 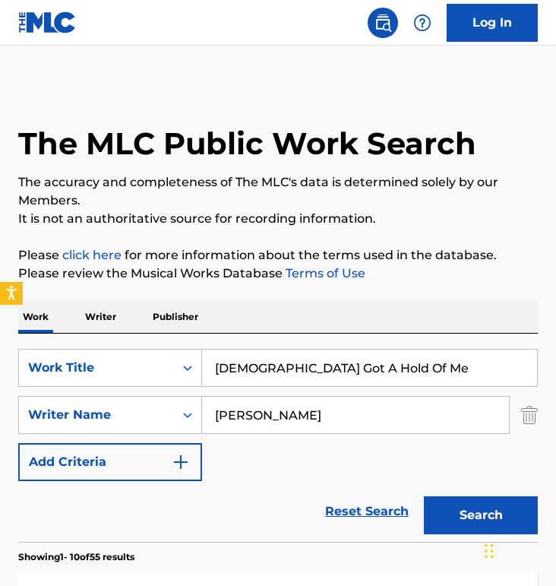 I want to click on img: Delete Criterion, so click(x=529, y=415).